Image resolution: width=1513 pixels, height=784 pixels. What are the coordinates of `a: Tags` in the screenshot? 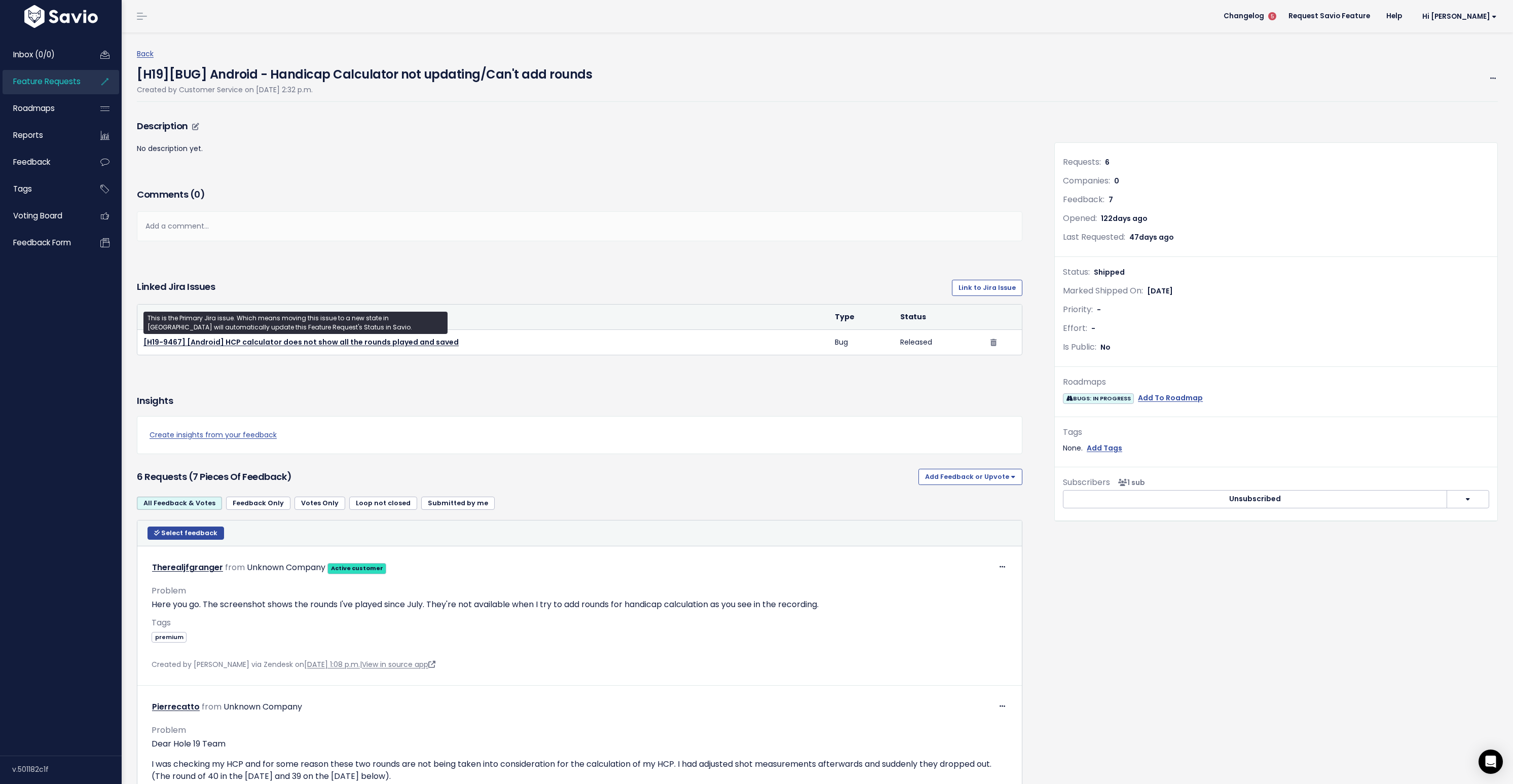 It's located at (43, 189).